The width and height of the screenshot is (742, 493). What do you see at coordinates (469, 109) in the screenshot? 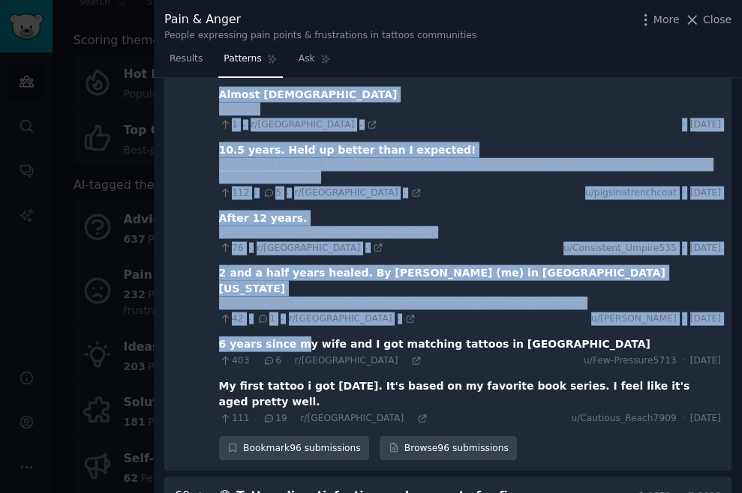
I see `div: [deleted]` at bounding box center [469, 109].